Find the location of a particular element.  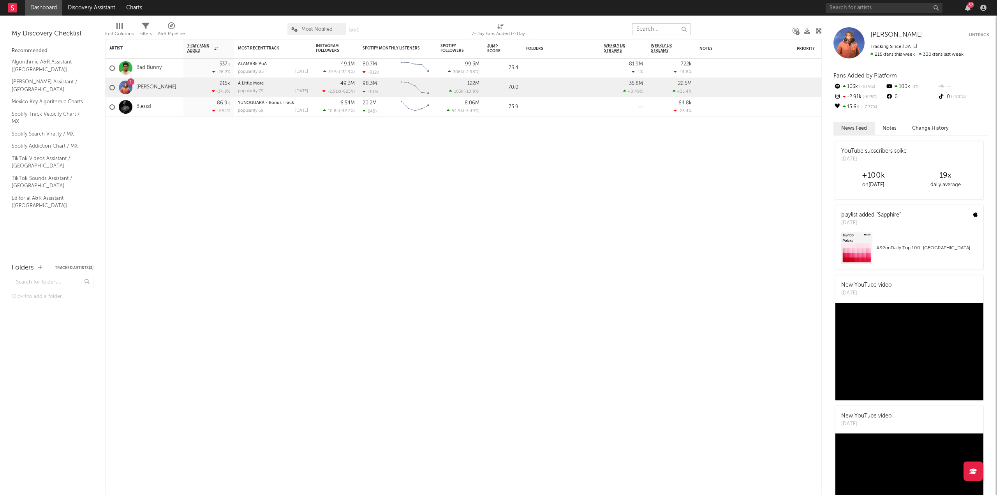

div: -14.8 % is located at coordinates (683, 72).